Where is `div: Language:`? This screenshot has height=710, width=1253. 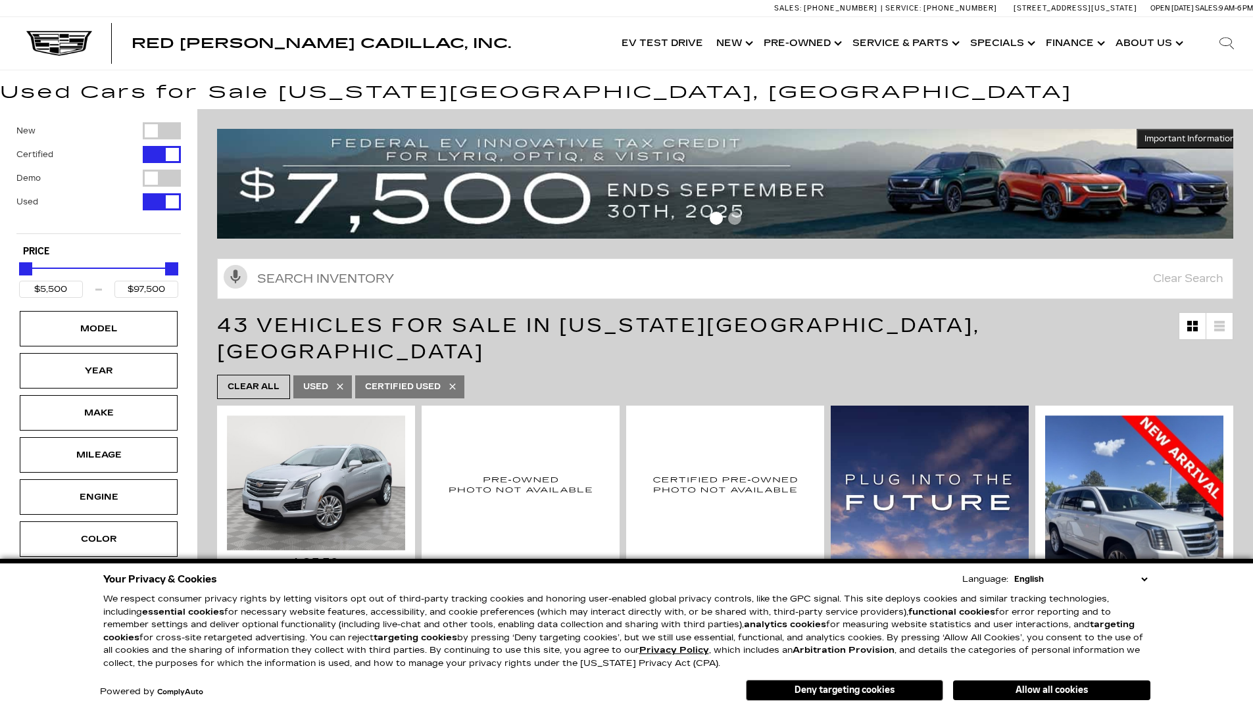 div: Language: is located at coordinates (985, 579).